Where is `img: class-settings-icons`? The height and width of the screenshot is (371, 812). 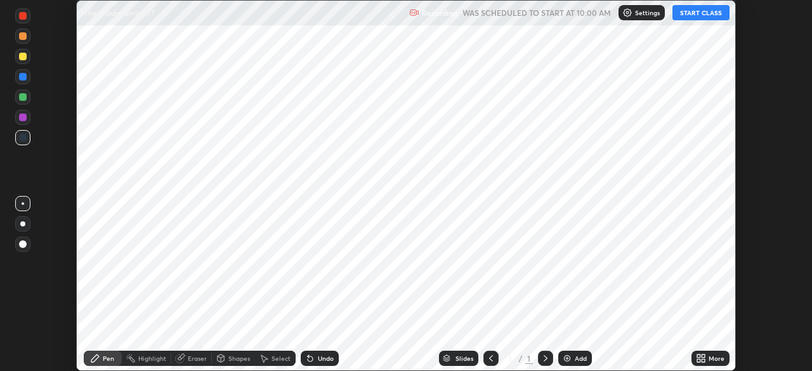 img: class-settings-icons is located at coordinates (627, 13).